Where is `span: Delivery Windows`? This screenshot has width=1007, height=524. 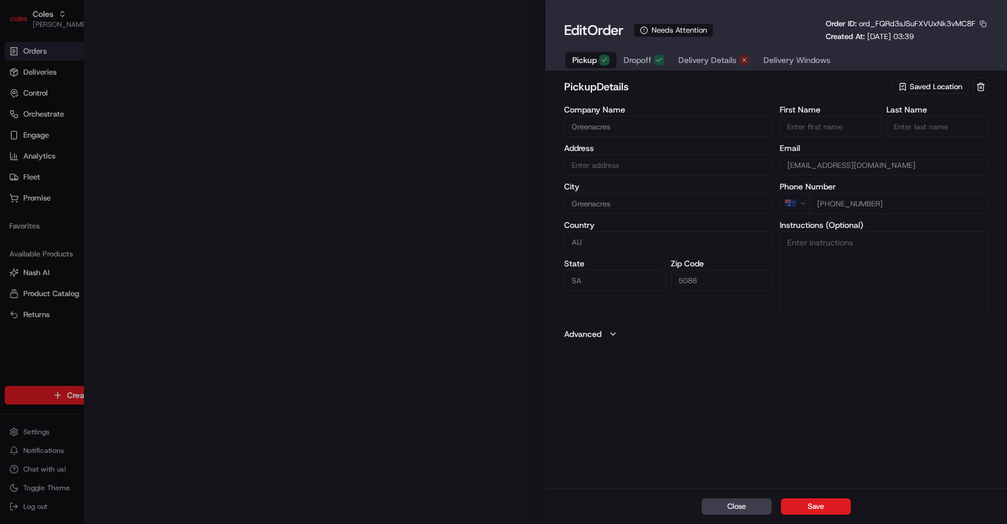
span: Delivery Windows is located at coordinates (796, 60).